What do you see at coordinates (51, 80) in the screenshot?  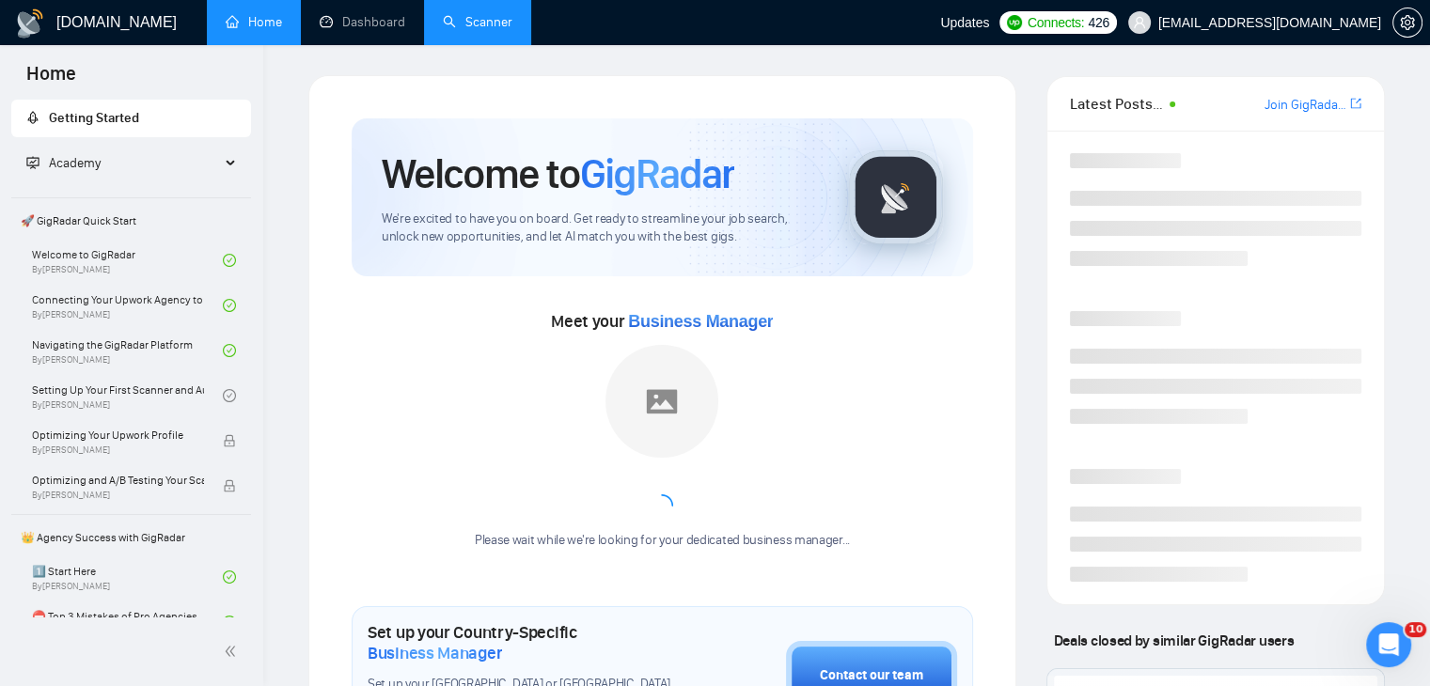 I see `span: Home` at bounding box center [51, 80].